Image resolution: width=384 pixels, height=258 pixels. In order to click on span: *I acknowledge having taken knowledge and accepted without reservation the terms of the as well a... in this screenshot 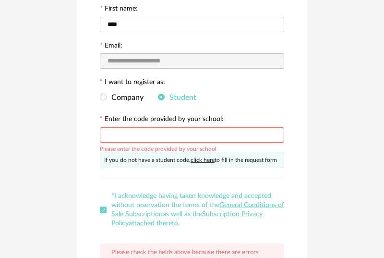, I will do `click(198, 209)`.